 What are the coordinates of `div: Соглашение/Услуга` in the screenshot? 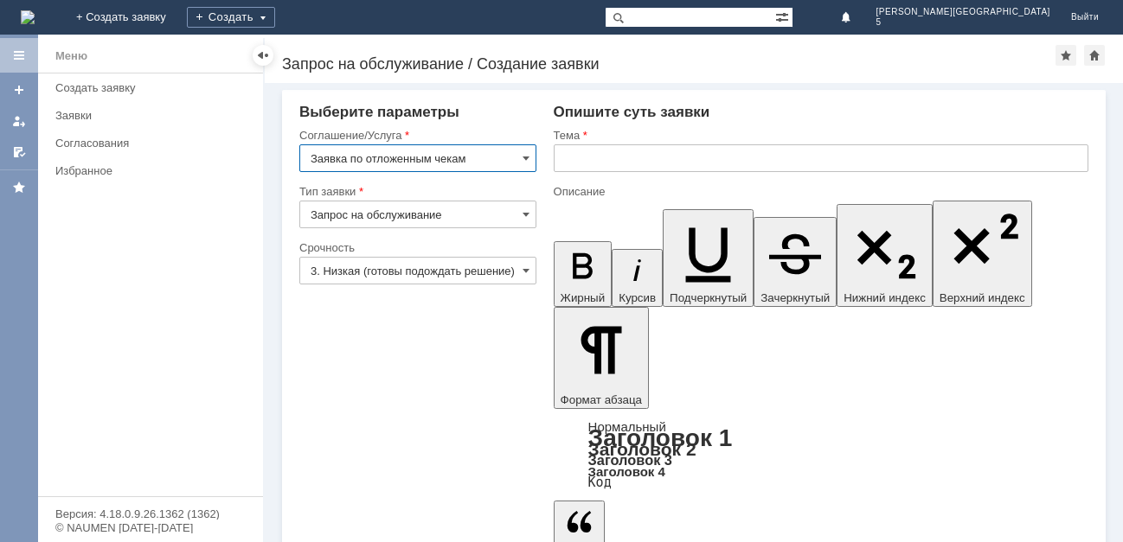 It's located at (416, 135).